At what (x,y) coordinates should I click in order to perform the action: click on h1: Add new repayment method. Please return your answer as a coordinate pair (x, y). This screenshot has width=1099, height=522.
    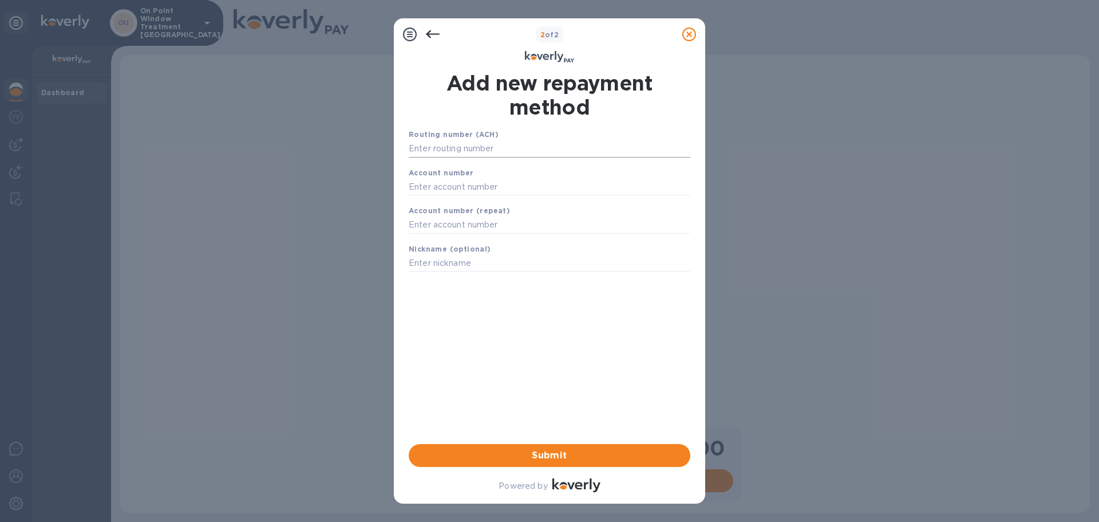
    Looking at the image, I should click on (550, 95).